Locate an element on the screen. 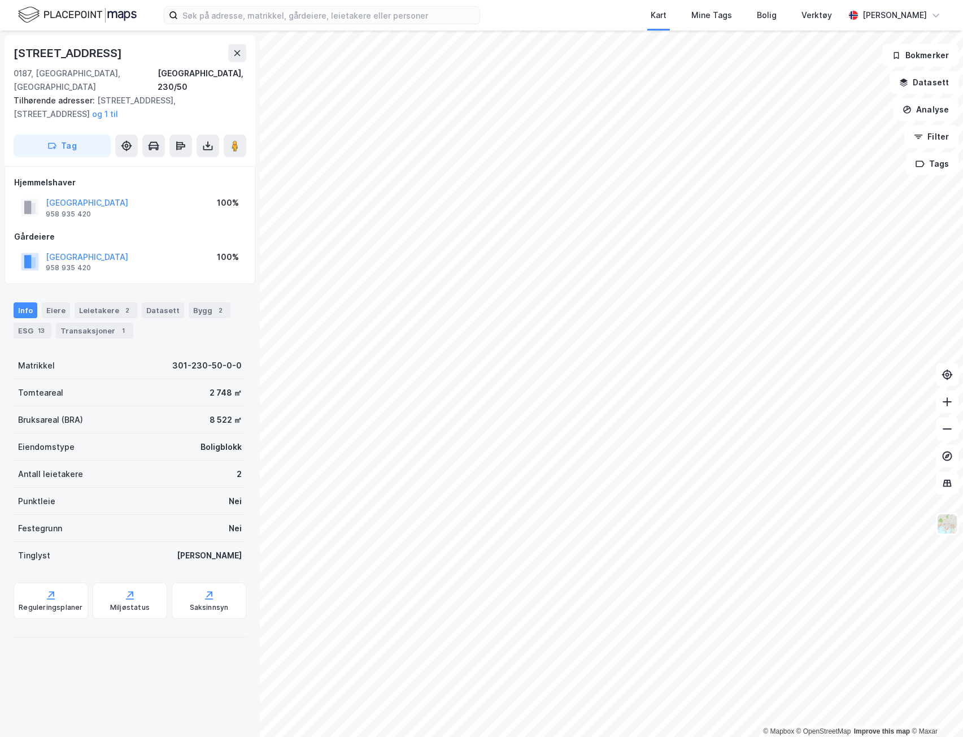  button: Tags is located at coordinates (932, 164).